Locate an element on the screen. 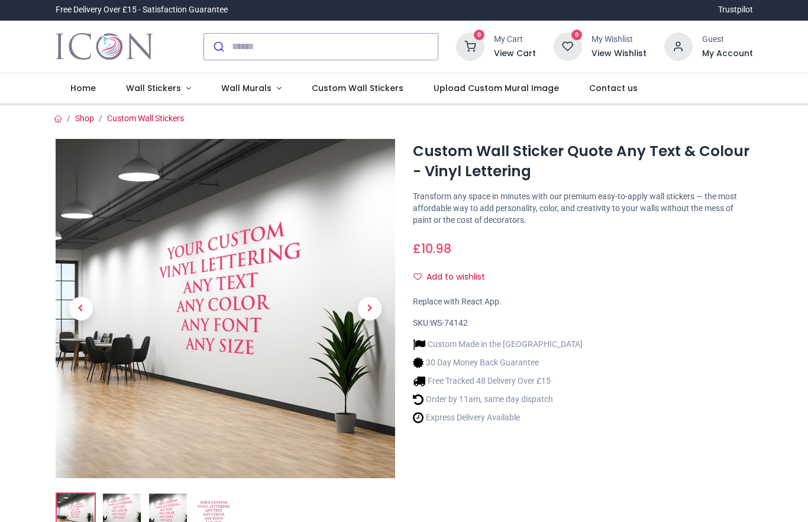 This screenshot has height=522, width=808. h6: View Wishlist is located at coordinates (619, 54).